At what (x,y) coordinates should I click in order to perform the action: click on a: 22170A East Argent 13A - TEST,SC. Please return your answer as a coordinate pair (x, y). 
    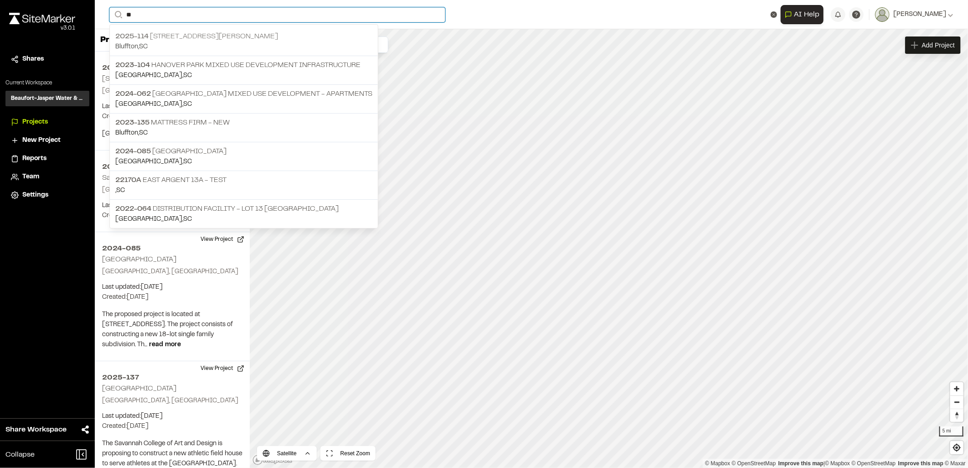
    Looking at the image, I should click on (244, 185).